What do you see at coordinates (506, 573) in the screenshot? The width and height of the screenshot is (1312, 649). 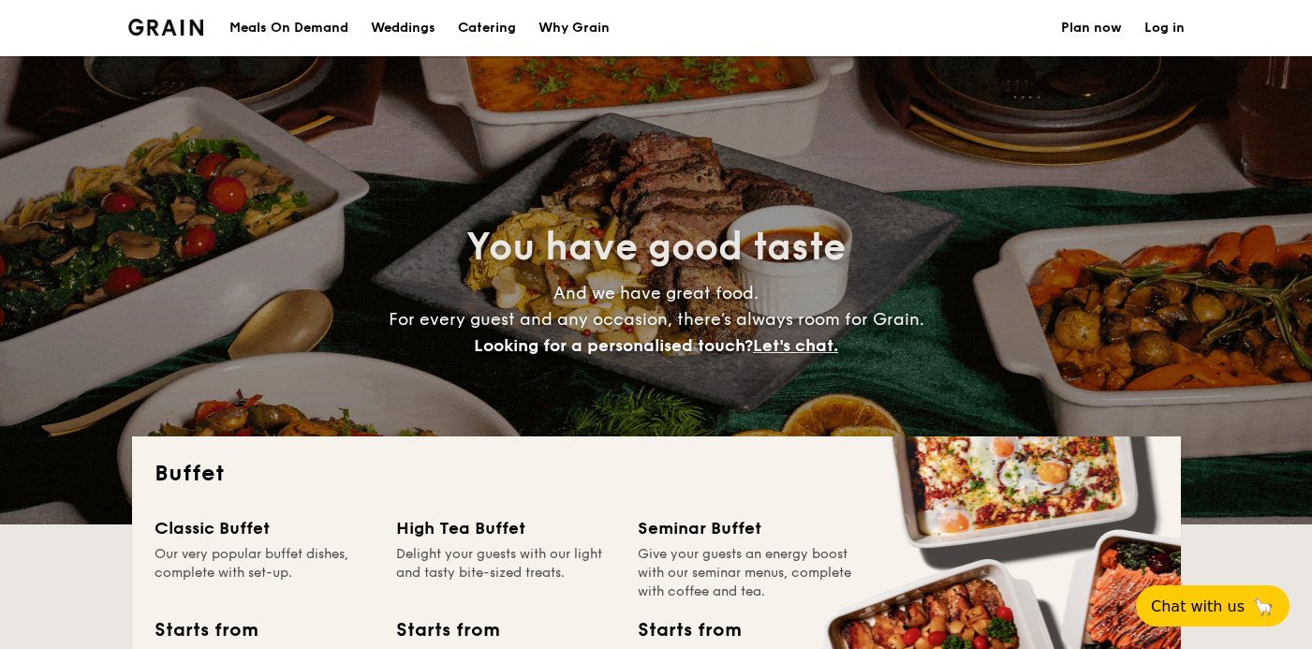 I see `div: Delight your guests with our light and tasty bite-sized treats.` at bounding box center [506, 573].